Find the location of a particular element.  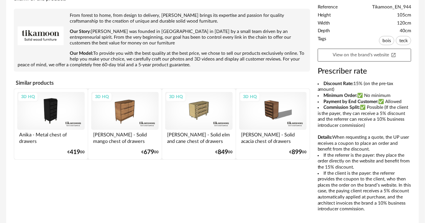

span: Tags is located at coordinates (322, 41).